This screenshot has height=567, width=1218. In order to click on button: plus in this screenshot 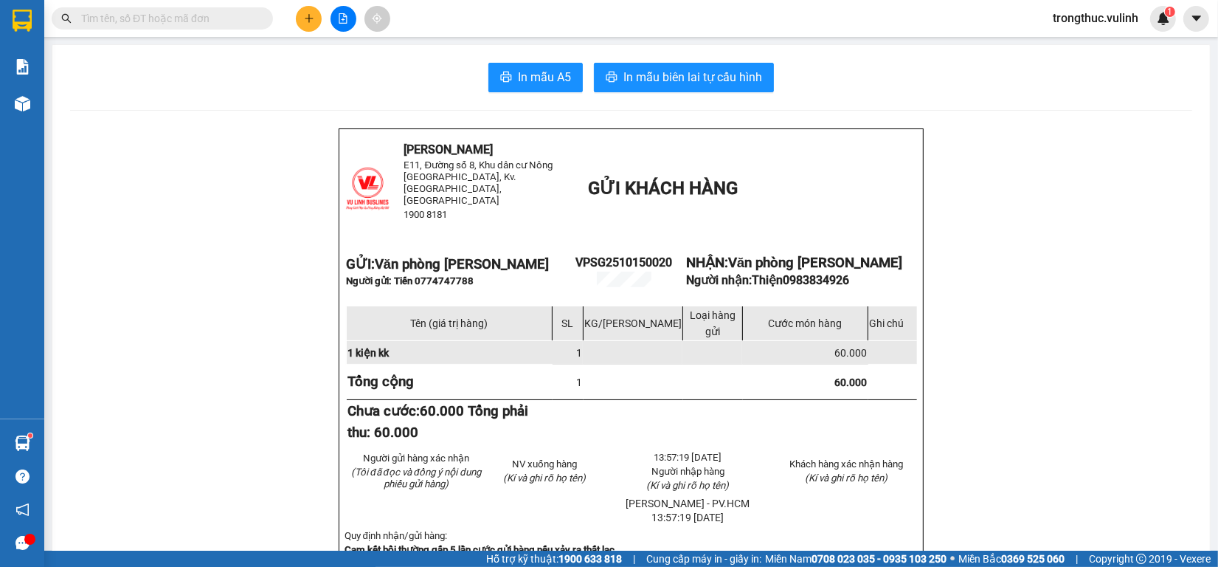, I will do `click(308, 18)`.